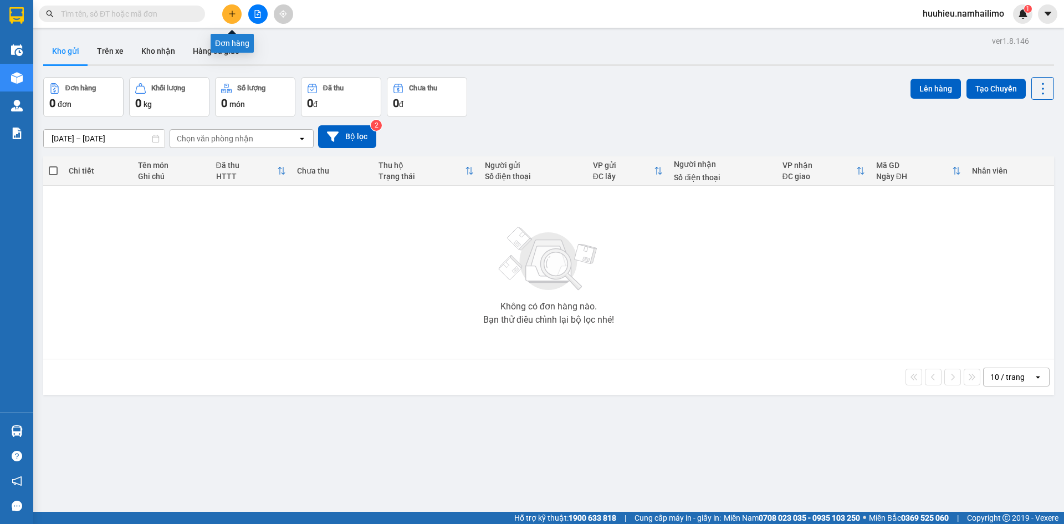  What do you see at coordinates (1006, 517) in the screenshot?
I see `span: copyright` at bounding box center [1006, 517].